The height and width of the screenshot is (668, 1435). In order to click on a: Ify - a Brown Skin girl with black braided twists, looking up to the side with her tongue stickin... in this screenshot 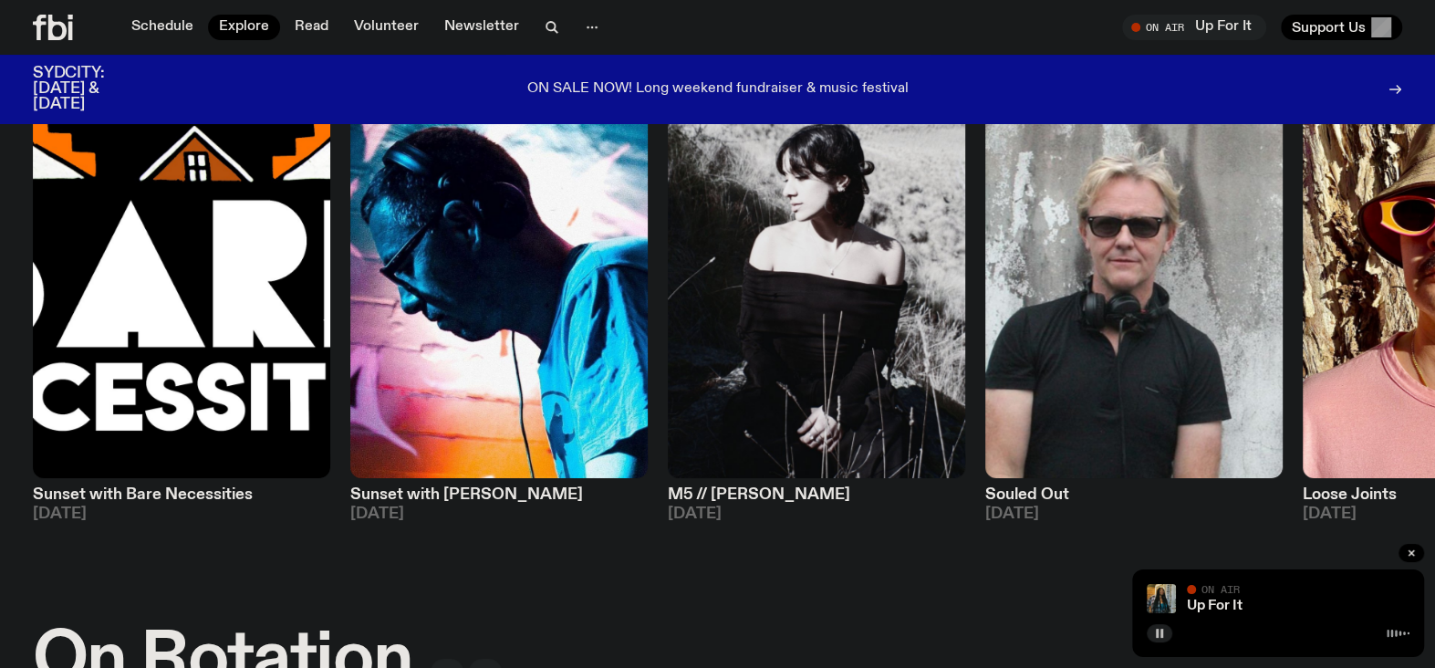, I will do `click(1162, 599)`.